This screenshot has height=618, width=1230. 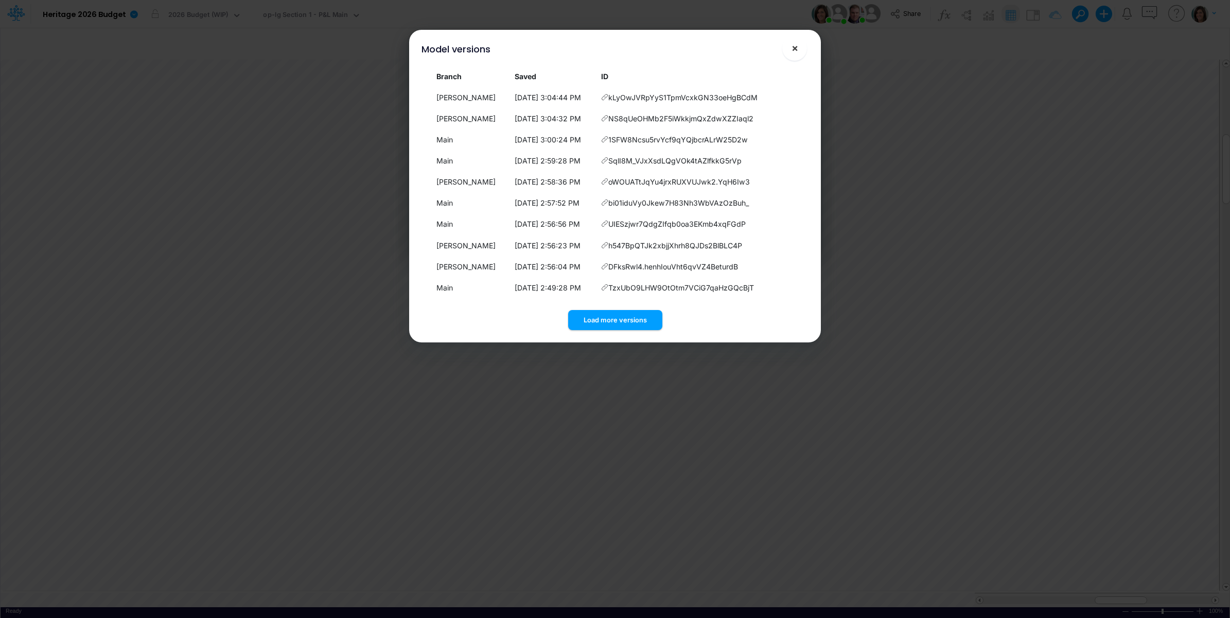 I want to click on span: oWOUATtJqYu4jrxRUXVUJwk2.YqH6Iw3, so click(x=679, y=182).